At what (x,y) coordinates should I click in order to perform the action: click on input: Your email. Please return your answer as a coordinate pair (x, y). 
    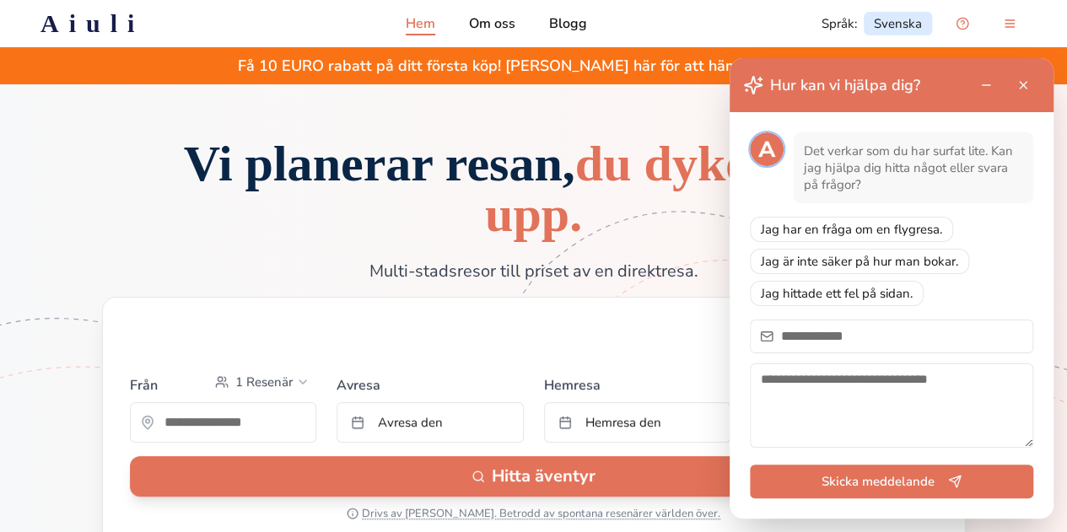
    Looking at the image, I should click on (891, 336).